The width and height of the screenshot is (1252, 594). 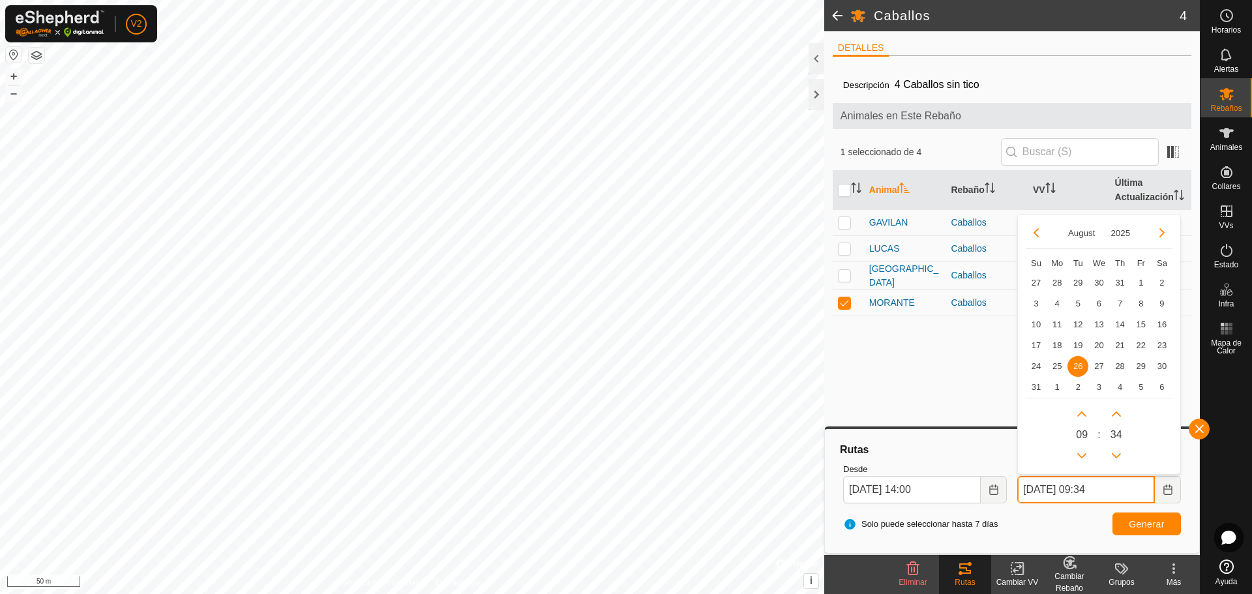 What do you see at coordinates (1226, 572) in the screenshot?
I see `a: Ayuda` at bounding box center [1226, 572].